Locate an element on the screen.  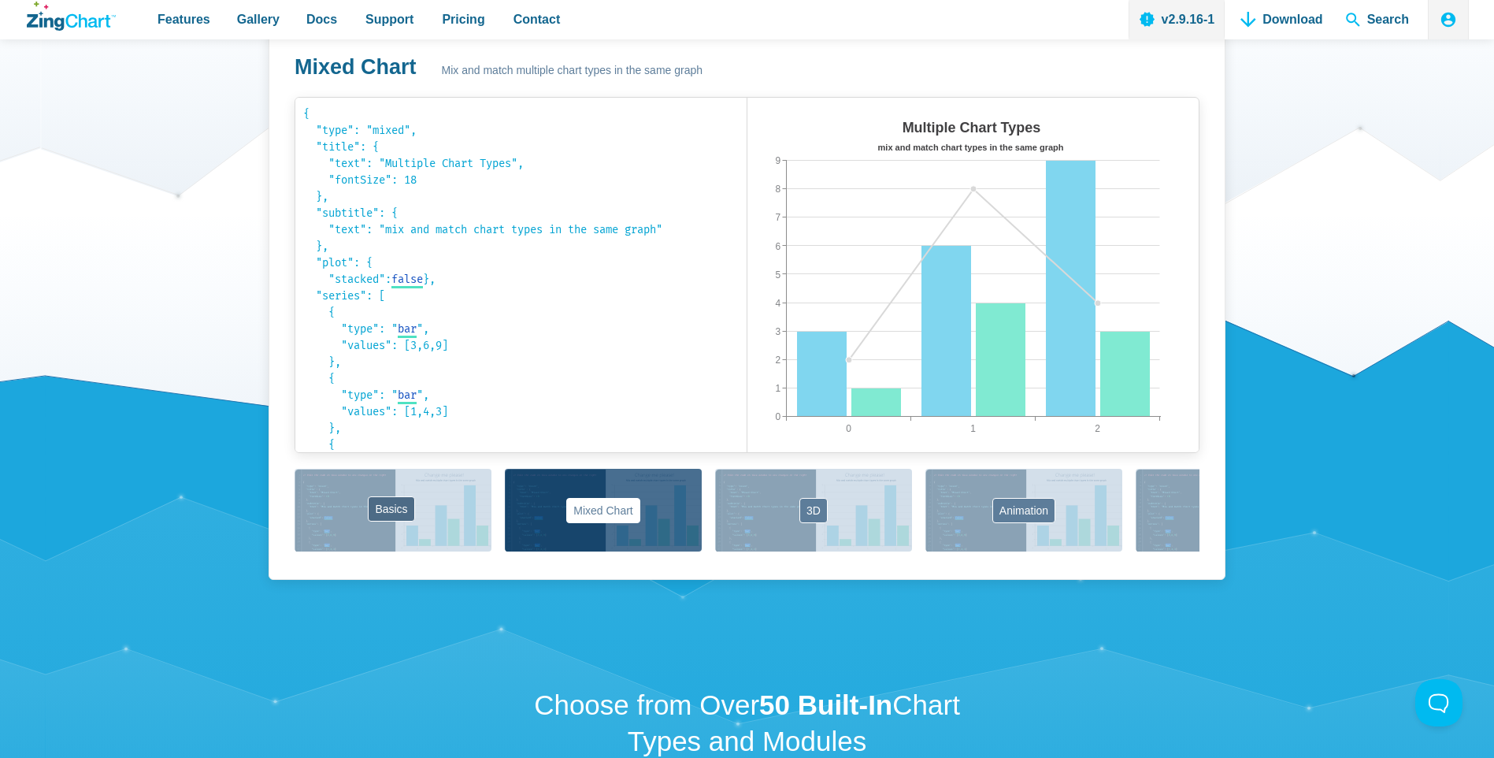
span: Contact is located at coordinates (537, 19).